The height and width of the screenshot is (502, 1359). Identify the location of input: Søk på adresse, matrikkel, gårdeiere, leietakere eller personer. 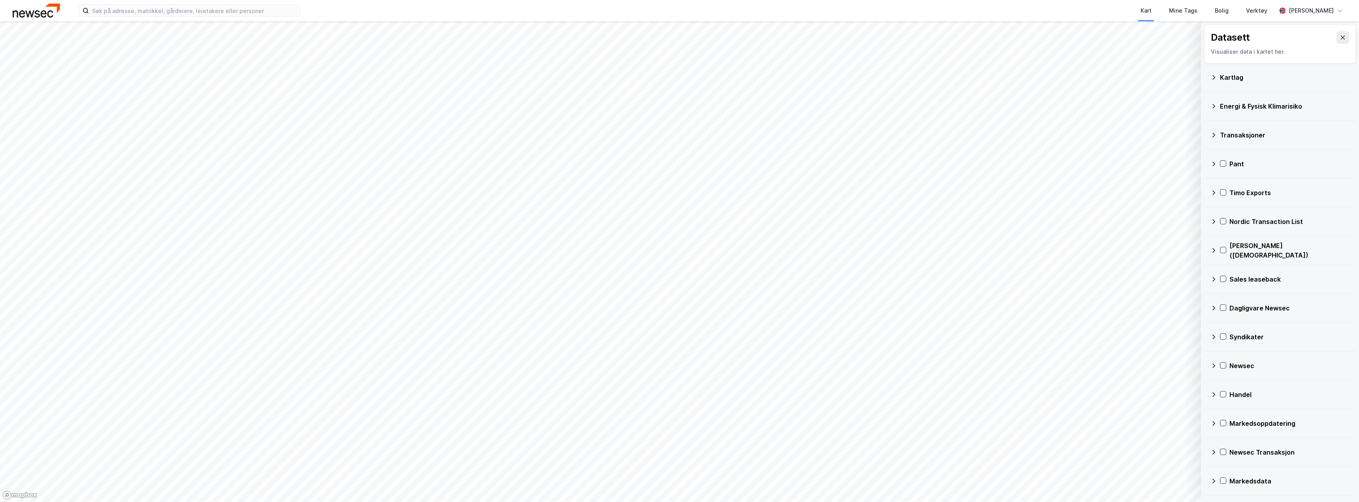
(194, 11).